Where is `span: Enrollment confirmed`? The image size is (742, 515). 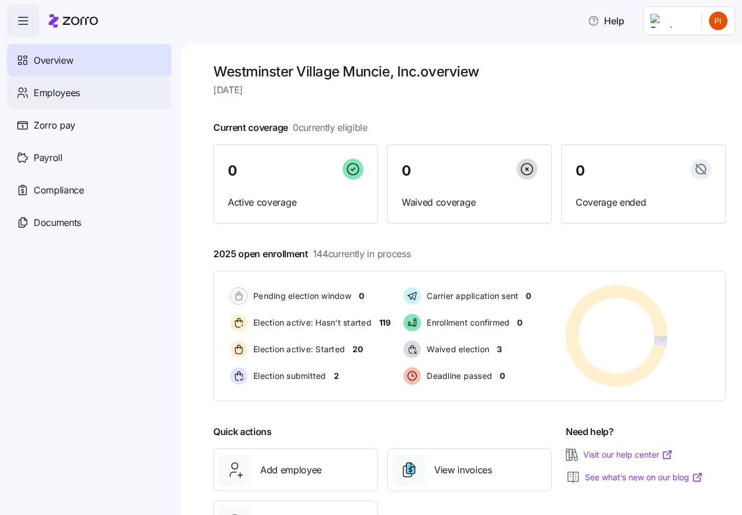 span: Enrollment confirmed is located at coordinates (466, 323).